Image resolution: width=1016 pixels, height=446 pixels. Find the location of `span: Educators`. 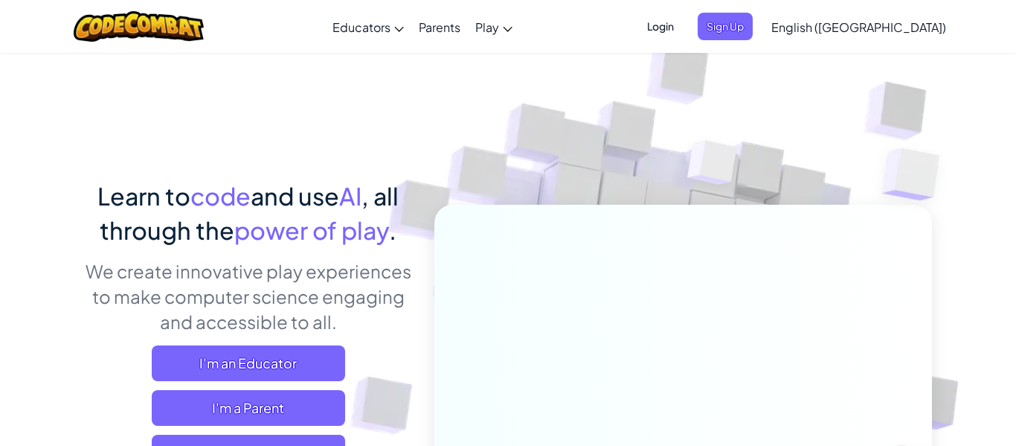

span: Educators is located at coordinates (362, 27).